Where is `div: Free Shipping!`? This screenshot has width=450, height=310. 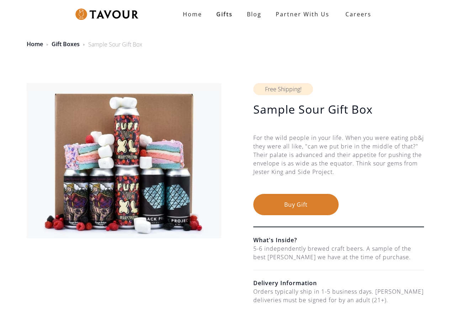 div: Free Shipping! is located at coordinates (283, 89).